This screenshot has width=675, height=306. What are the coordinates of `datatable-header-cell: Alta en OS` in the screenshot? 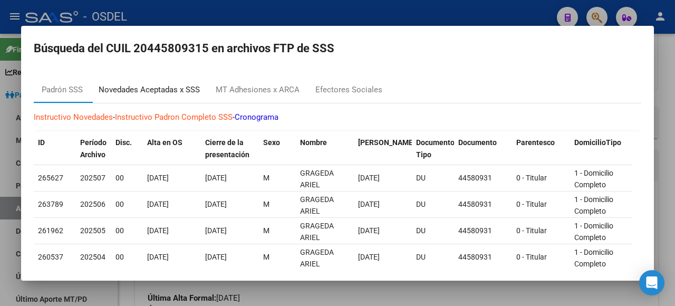 It's located at (172, 149).